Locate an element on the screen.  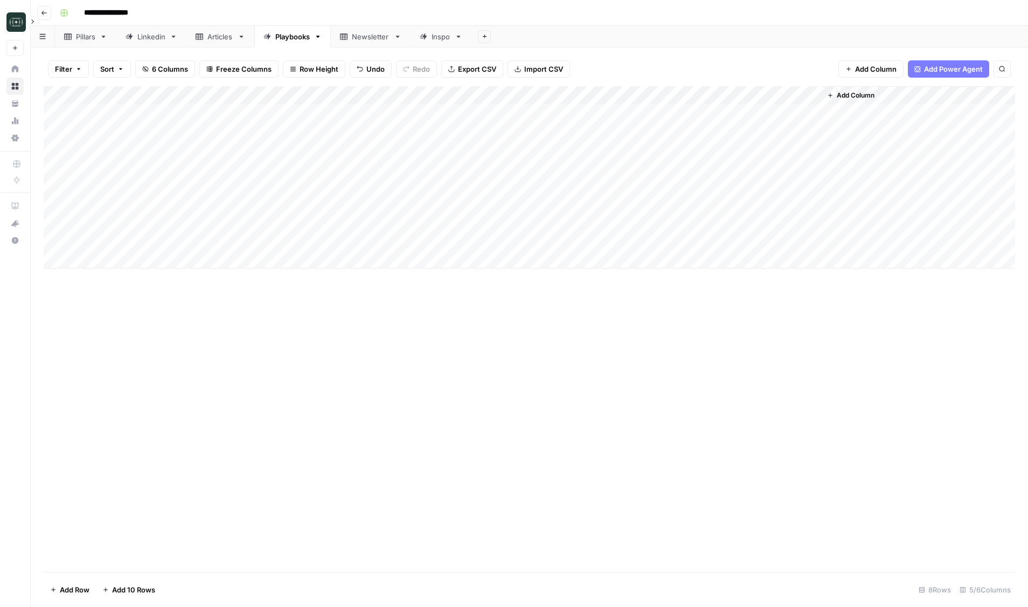
button: Sort is located at coordinates (112, 69).